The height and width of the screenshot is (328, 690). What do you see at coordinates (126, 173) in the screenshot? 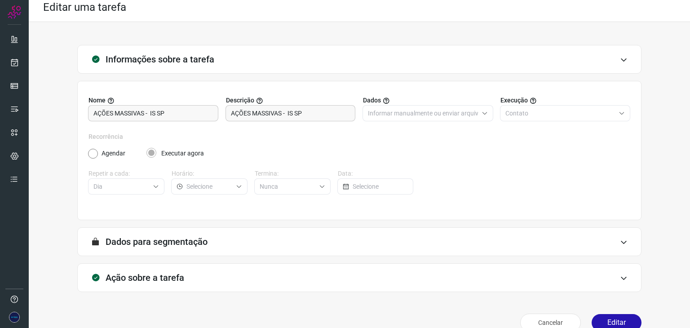
I see `label: Repetir a cada:` at bounding box center [126, 173].